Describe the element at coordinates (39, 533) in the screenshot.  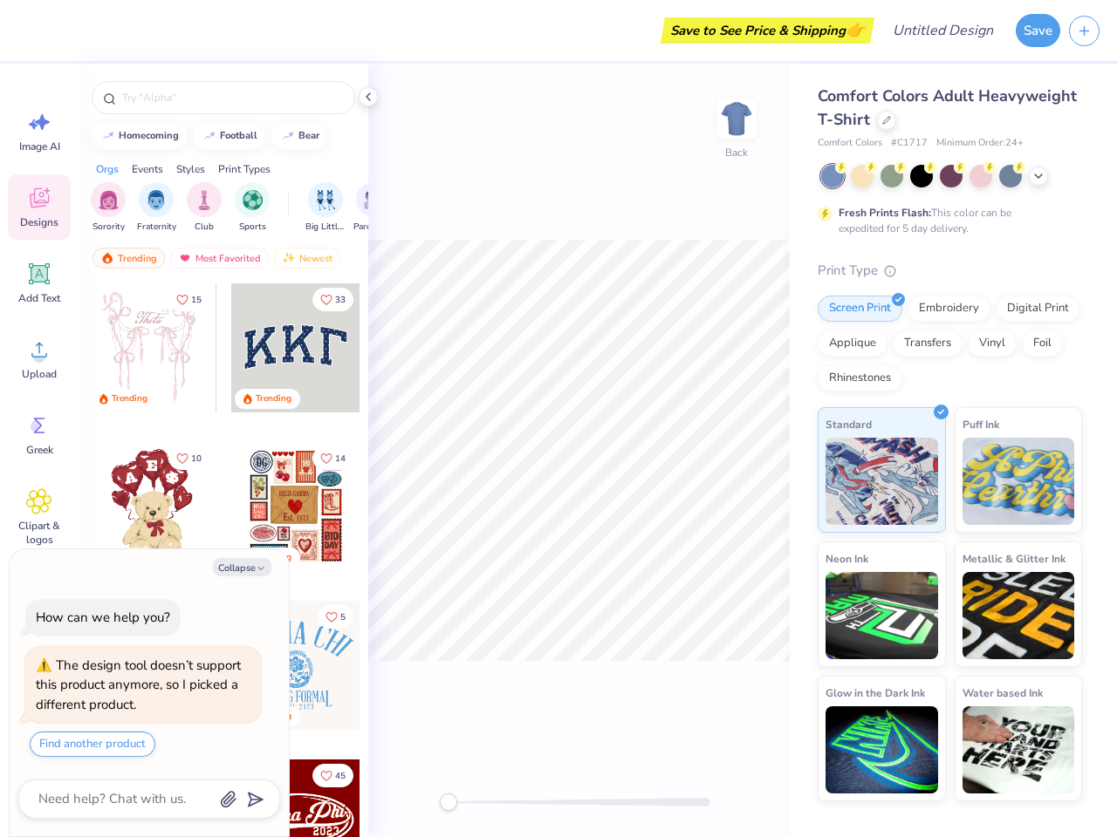
I see `span: Clipart & logos` at that location.